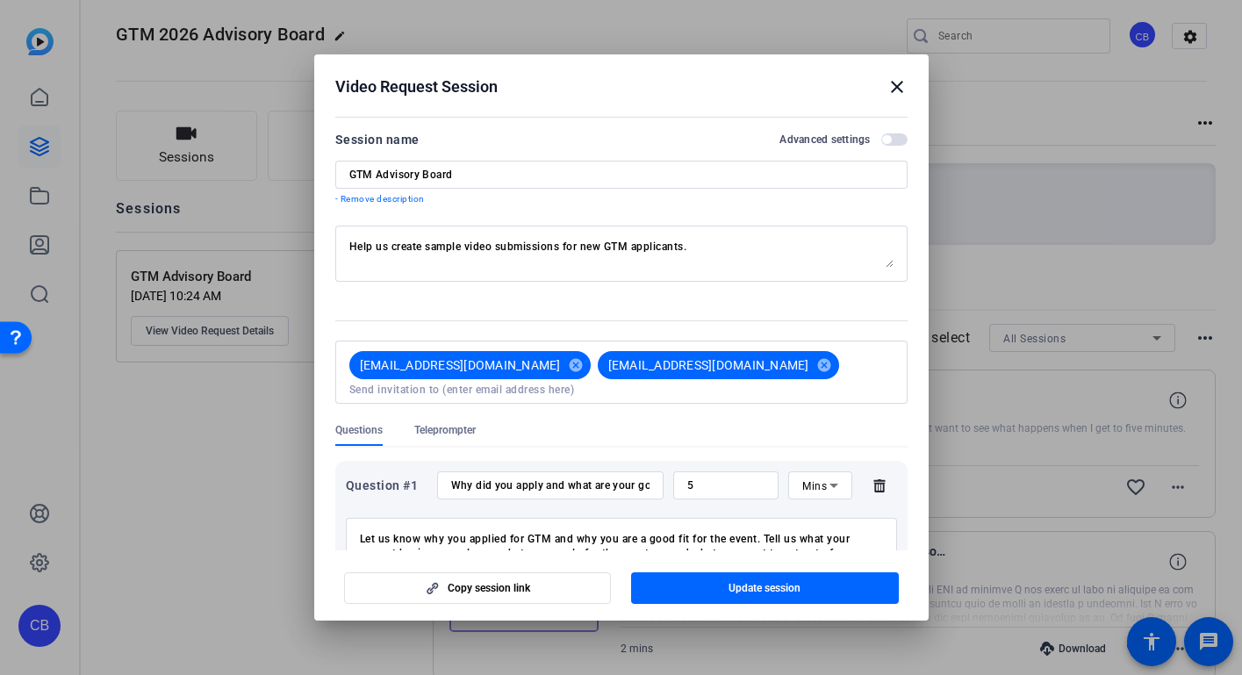 The width and height of the screenshot is (1242, 675). Describe the element at coordinates (824, 140) in the screenshot. I see `h2: Advanced settings` at that location.